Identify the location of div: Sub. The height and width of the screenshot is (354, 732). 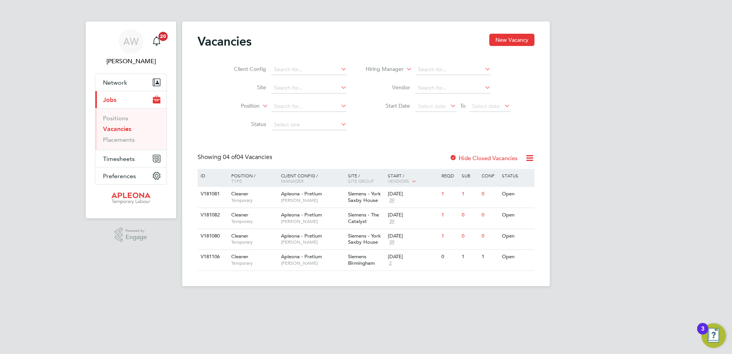
(470, 175).